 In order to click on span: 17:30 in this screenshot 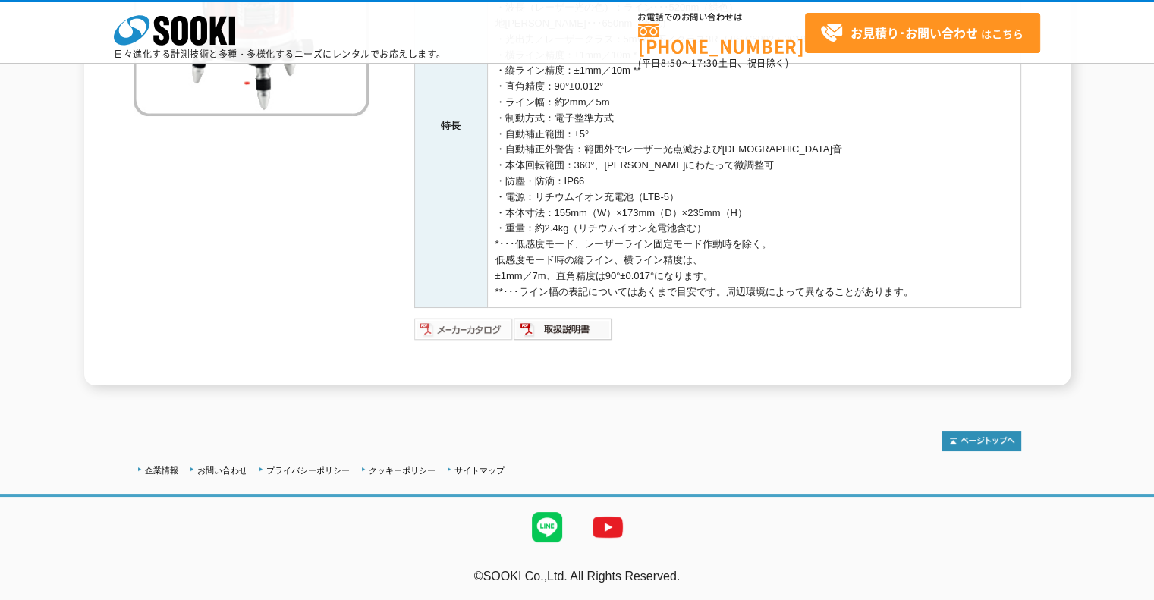, I will do `click(705, 63)`.